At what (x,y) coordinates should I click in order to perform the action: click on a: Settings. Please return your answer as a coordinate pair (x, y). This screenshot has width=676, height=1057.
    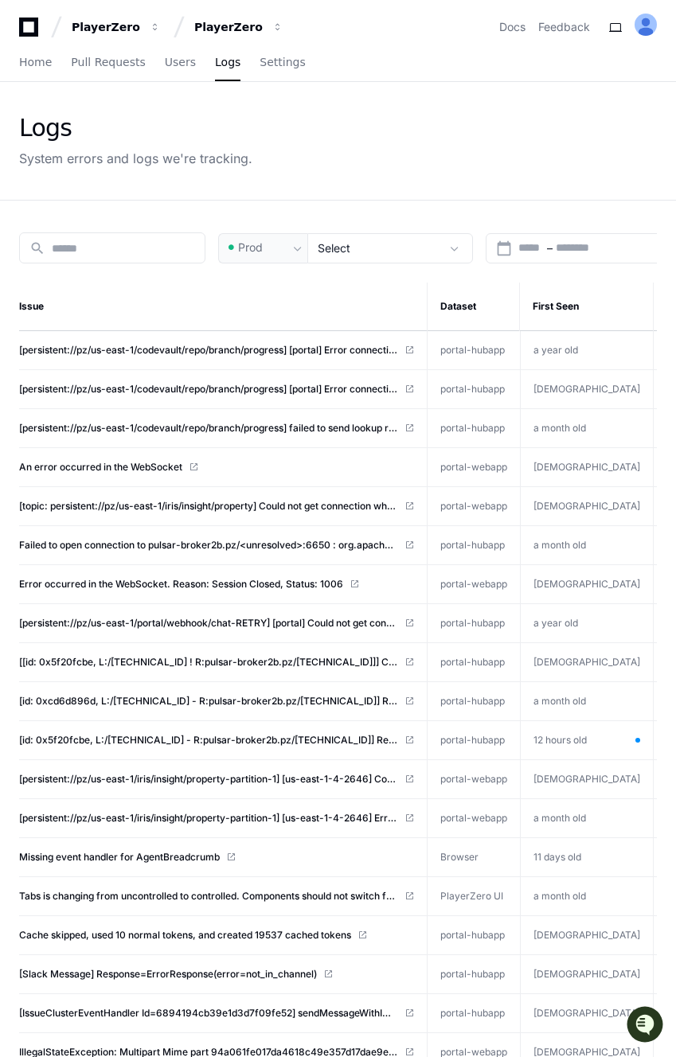
    Looking at the image, I should click on (282, 63).